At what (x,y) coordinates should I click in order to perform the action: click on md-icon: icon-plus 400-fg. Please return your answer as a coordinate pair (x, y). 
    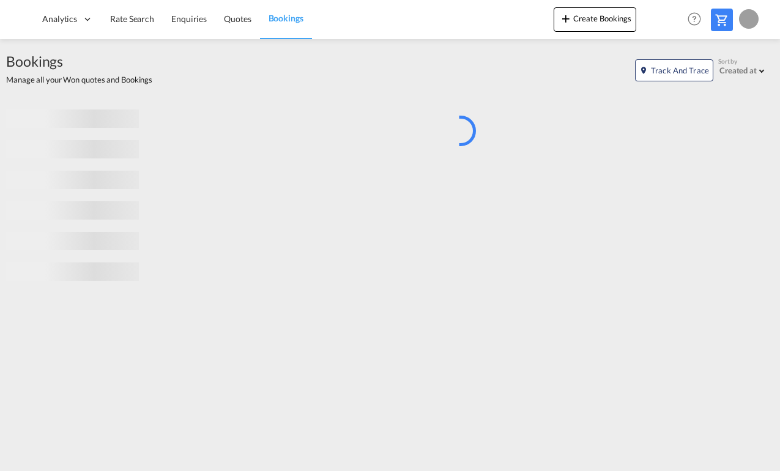
    Looking at the image, I should click on (566, 18).